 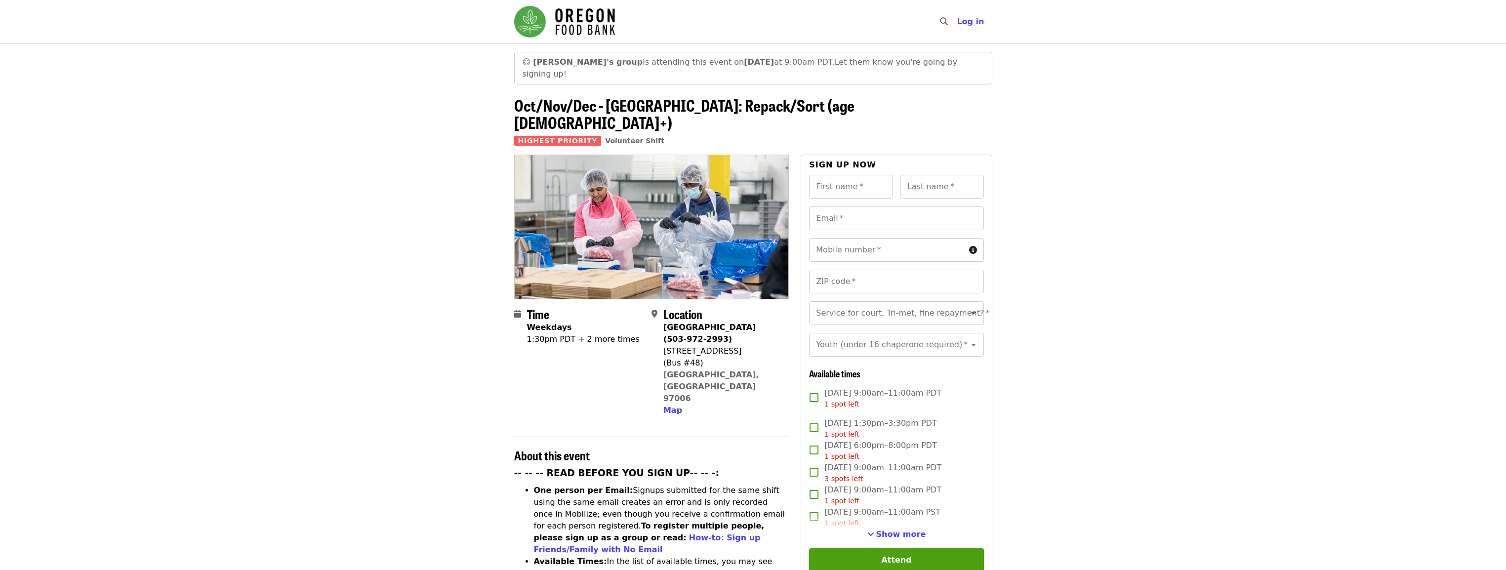 I want to click on strong: To register multiple people, please sign up as a group or read:, so click(x=649, y=532).